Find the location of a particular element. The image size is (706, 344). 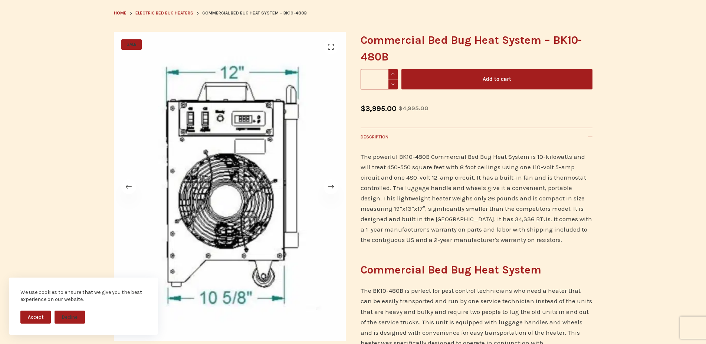

span: Commercial Bed Bug Heat System – BK10-480B is located at coordinates (254, 13).